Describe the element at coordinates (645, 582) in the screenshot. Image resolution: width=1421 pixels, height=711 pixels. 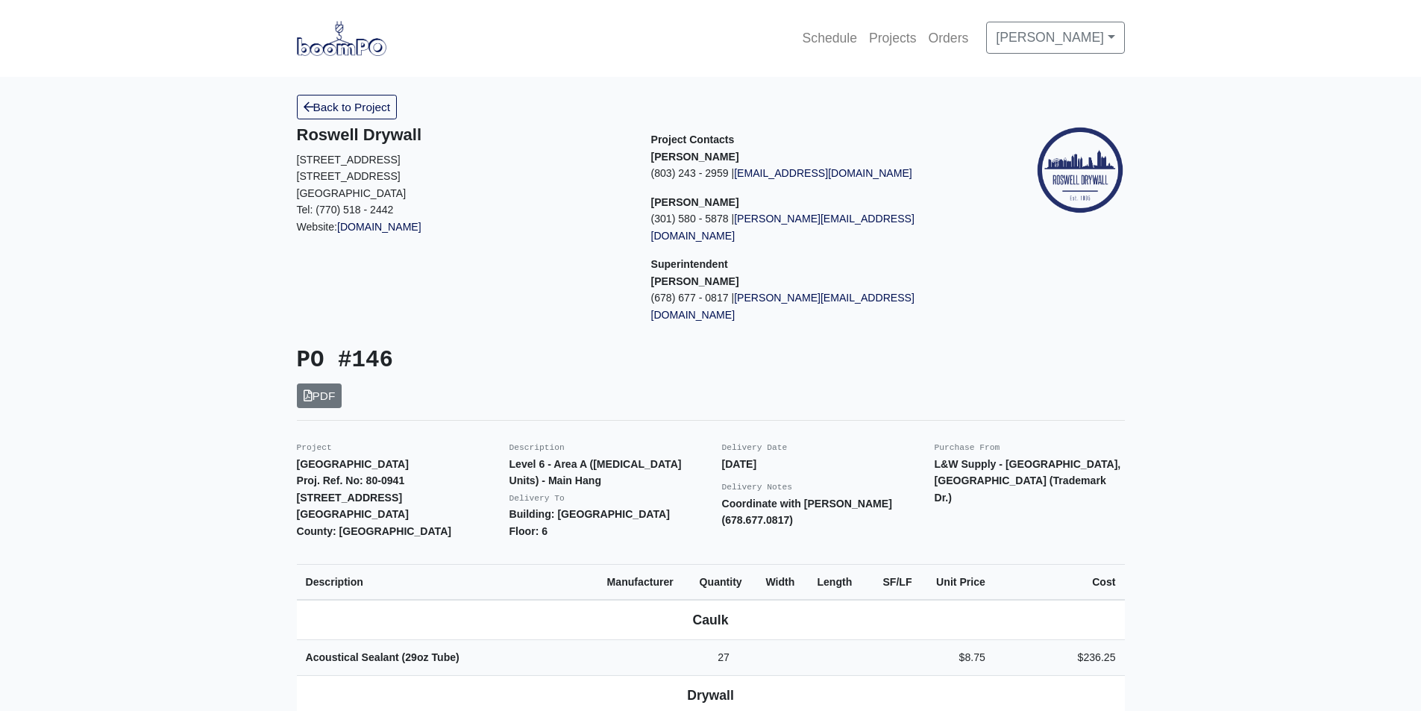
I see `th: Manufacturer` at that location.